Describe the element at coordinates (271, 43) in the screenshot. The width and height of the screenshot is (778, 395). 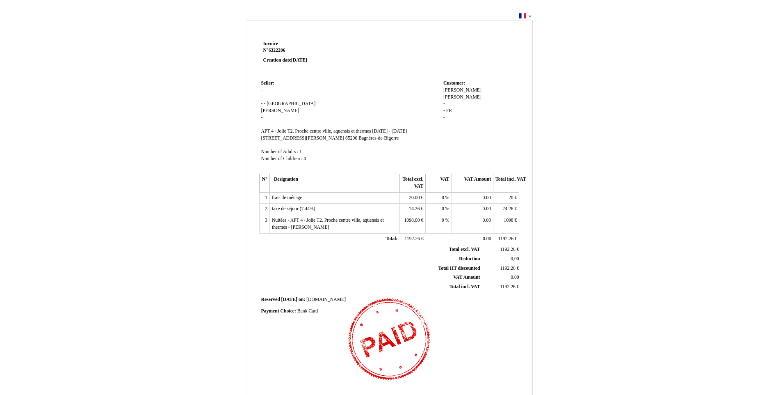
I see `span: Invoice` at that location.